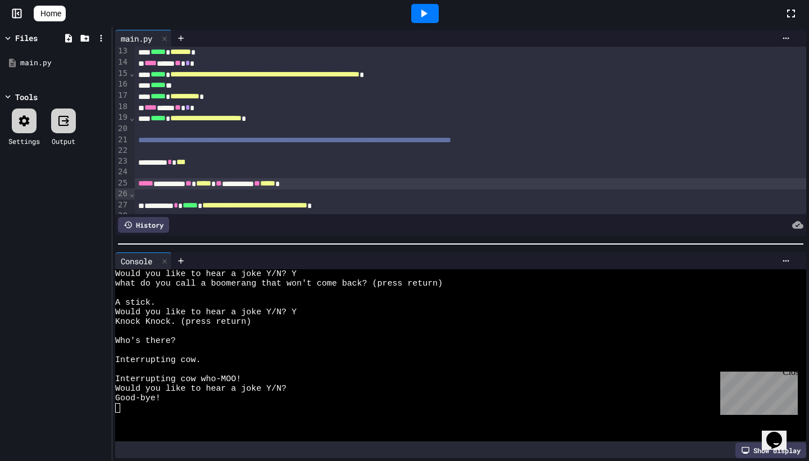 This screenshot has width=809, height=461. I want to click on div: 15, so click(122, 74).